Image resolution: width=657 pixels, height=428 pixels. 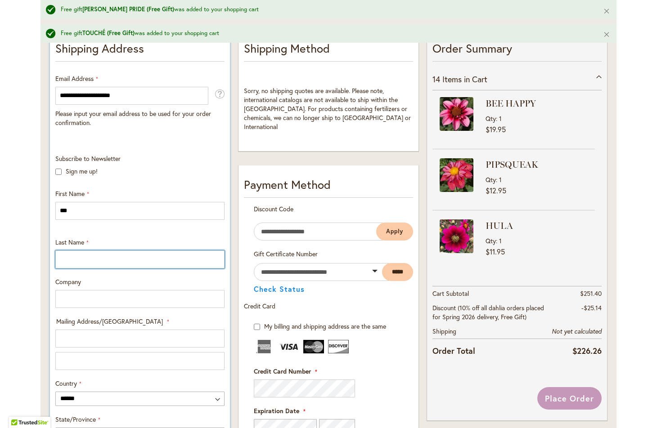 What do you see at coordinates (279, 289) in the screenshot?
I see `button: Check Status` at bounding box center [279, 289].